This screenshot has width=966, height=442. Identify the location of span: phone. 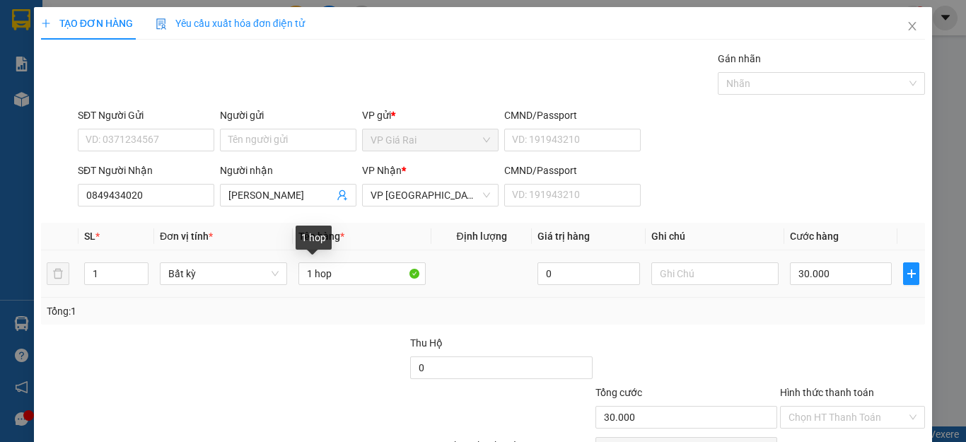
(87, 75).